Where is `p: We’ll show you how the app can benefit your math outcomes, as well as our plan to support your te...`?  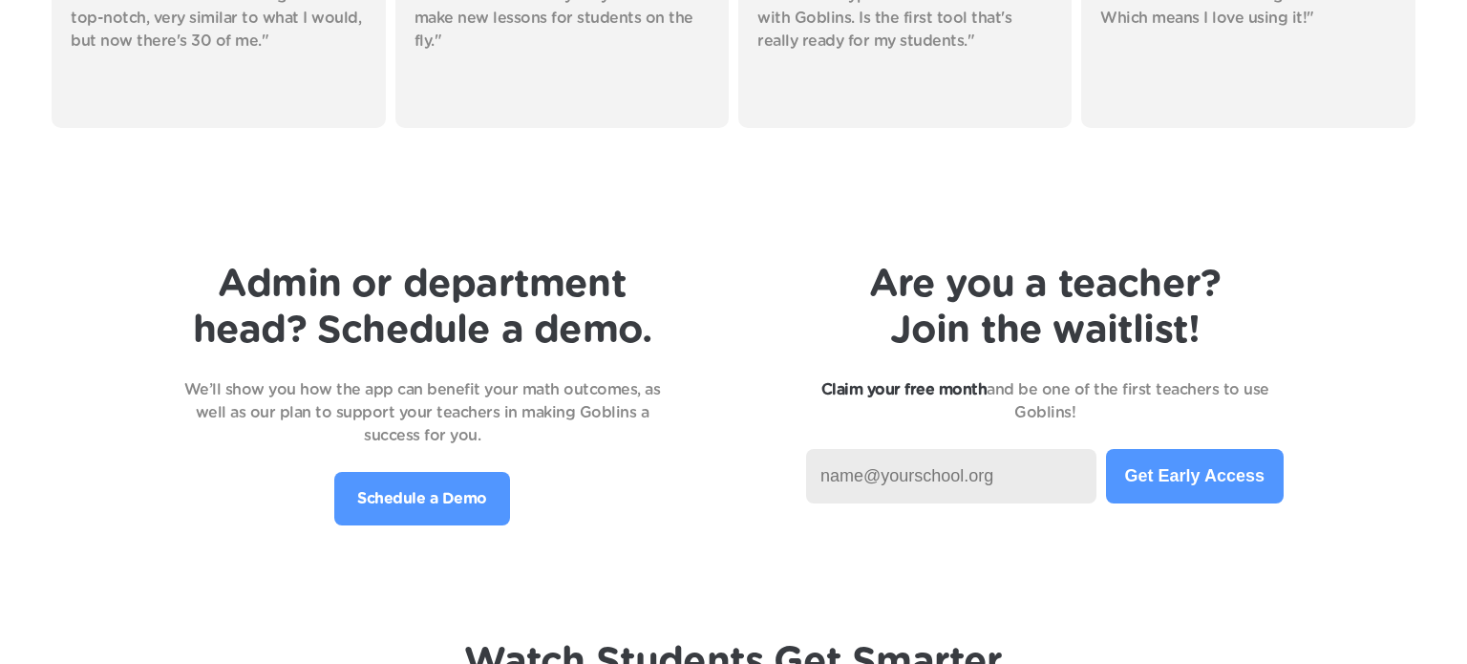 p: We’ll show you how the app can benefit your math outcomes, as well as our plan to support your te... is located at coordinates (422, 413).